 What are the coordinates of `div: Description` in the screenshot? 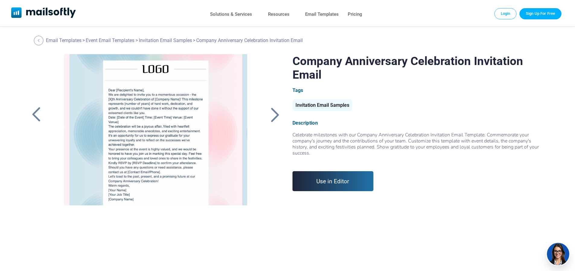 It's located at (419, 123).